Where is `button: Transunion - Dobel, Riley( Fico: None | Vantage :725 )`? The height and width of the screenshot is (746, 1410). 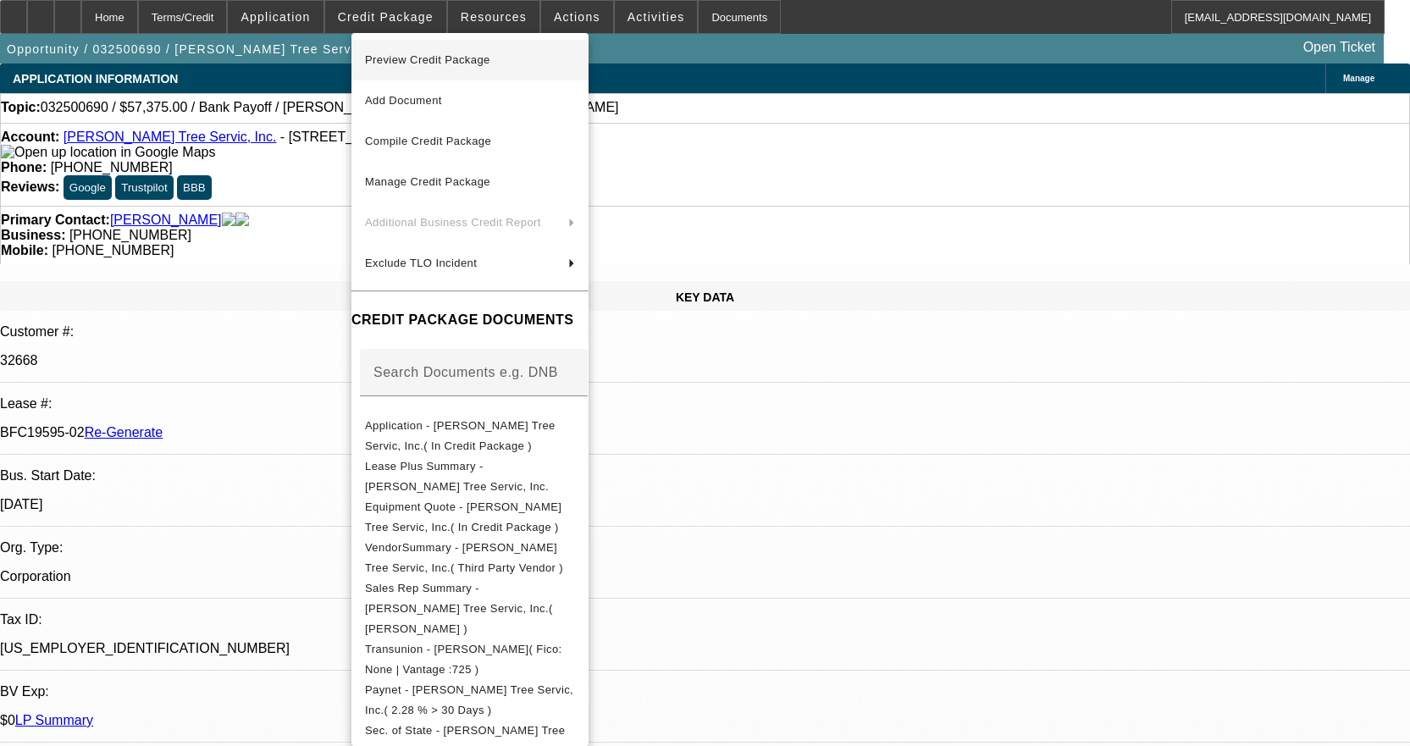 button: Transunion - Dobel, Riley( Fico: None | Vantage :725 ) is located at coordinates (470, 660).